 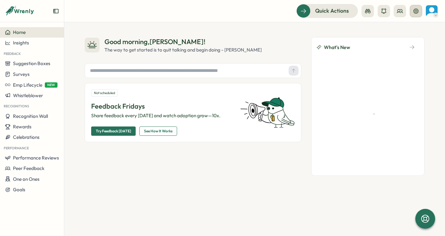 I want to click on span: Rewards, so click(x=22, y=127).